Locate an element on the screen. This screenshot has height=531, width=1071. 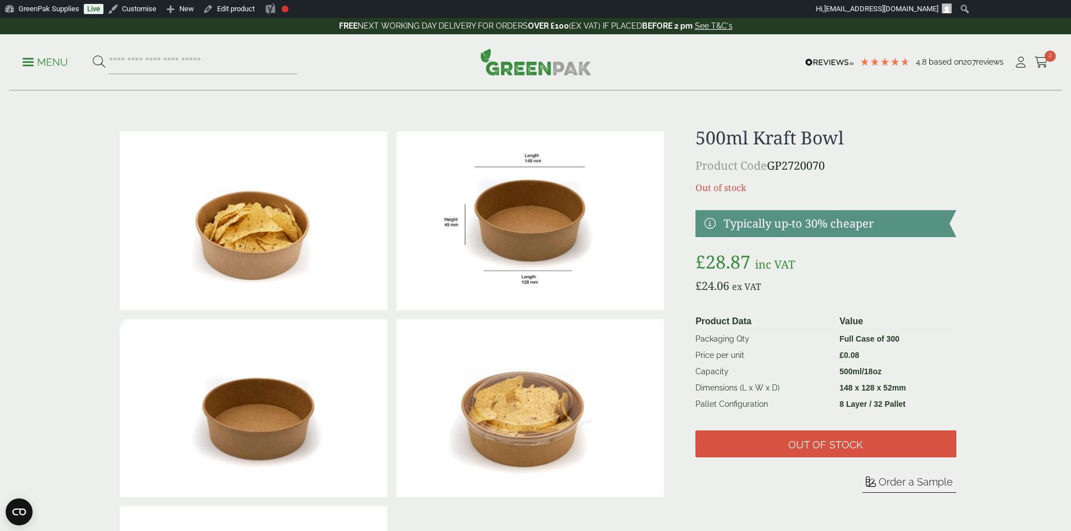
td: Packaging Qty is located at coordinates (763, 339).